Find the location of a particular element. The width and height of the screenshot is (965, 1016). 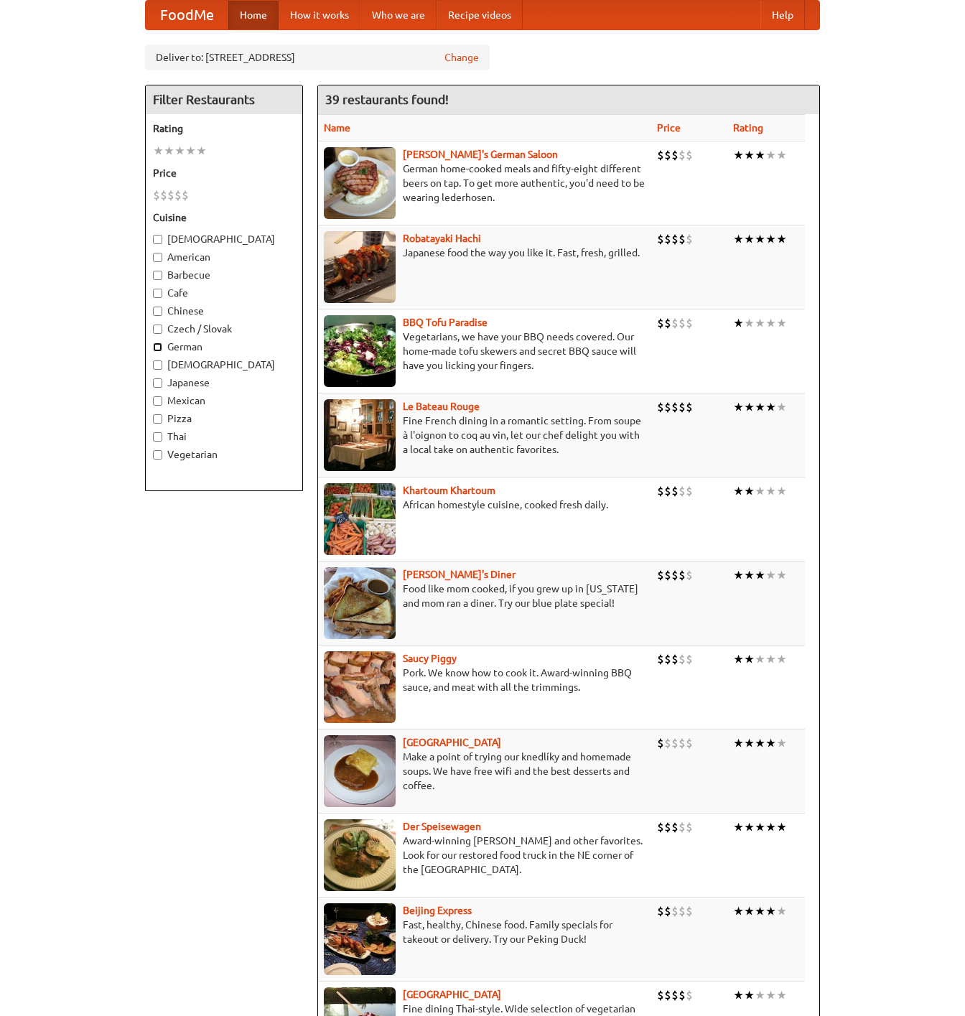

label: Vegetarian is located at coordinates (224, 454).